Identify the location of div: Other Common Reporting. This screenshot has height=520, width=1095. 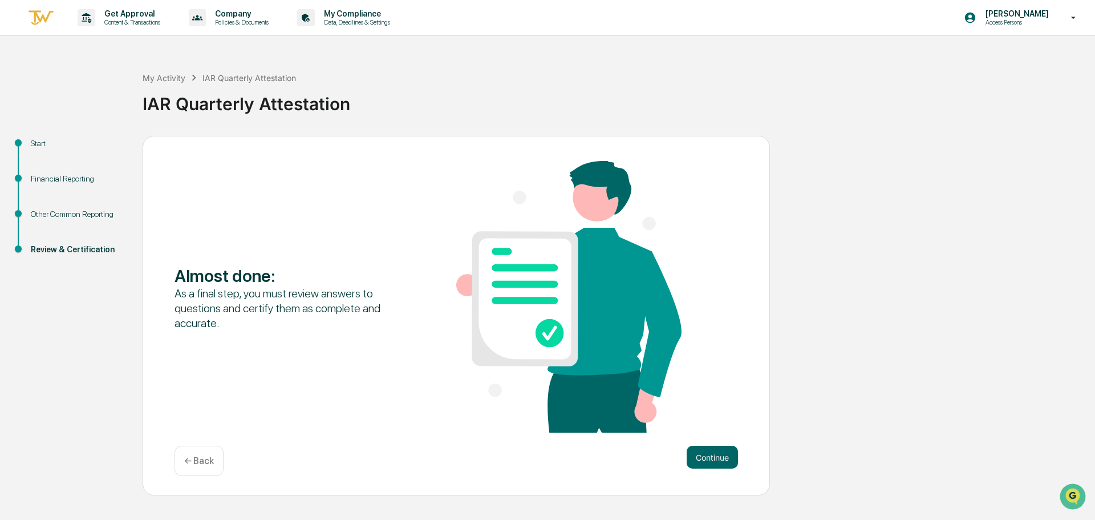
(78, 214).